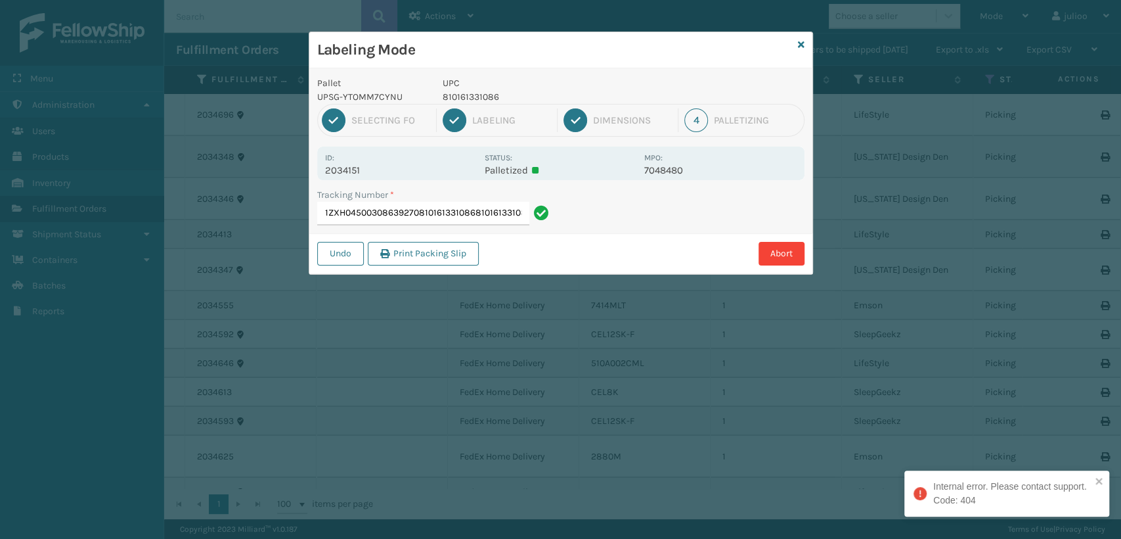 Image resolution: width=1121 pixels, height=539 pixels. I want to click on div: Selecting FO, so click(391, 120).